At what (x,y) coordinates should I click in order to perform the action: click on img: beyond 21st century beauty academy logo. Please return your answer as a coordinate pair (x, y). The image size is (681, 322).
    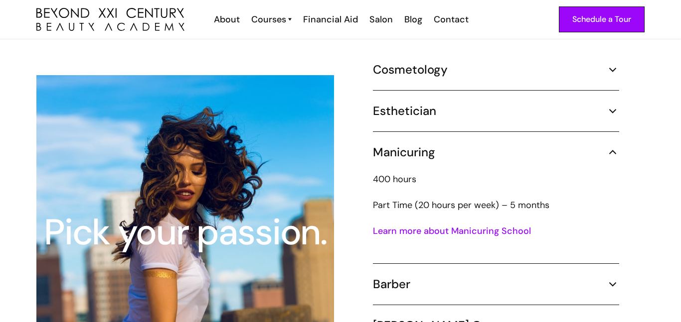
    Looking at the image, I should click on (110, 19).